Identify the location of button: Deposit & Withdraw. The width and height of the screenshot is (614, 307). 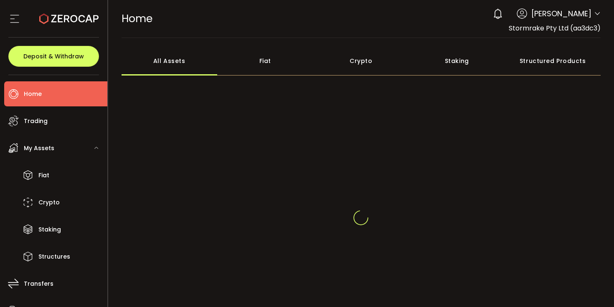
(53, 56).